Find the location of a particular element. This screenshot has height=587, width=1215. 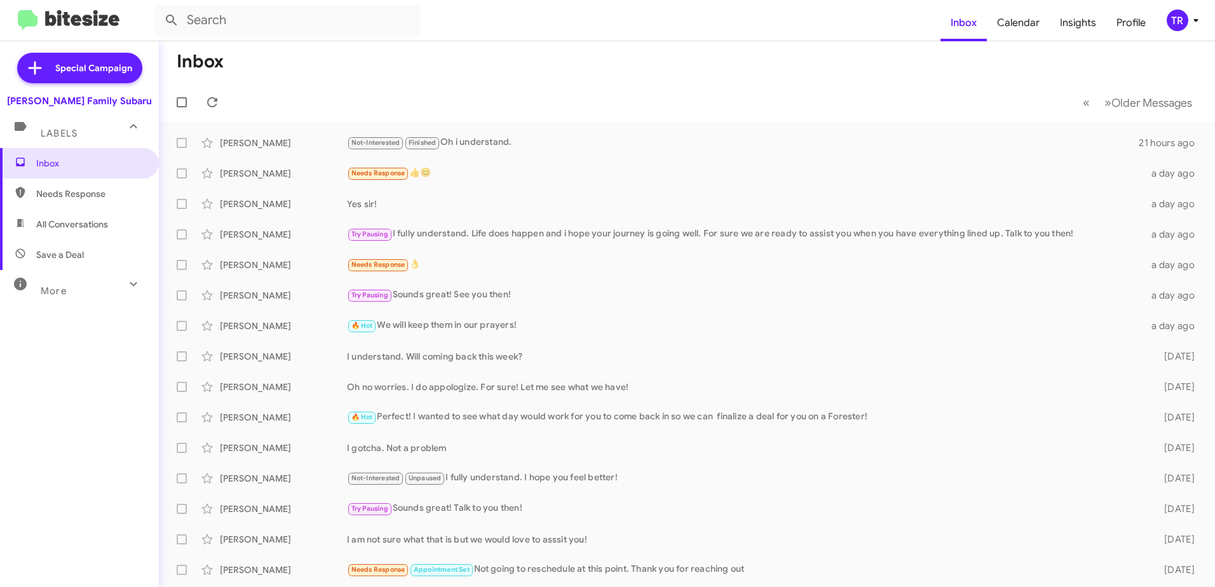

span: Older Messages is located at coordinates (1152, 103).